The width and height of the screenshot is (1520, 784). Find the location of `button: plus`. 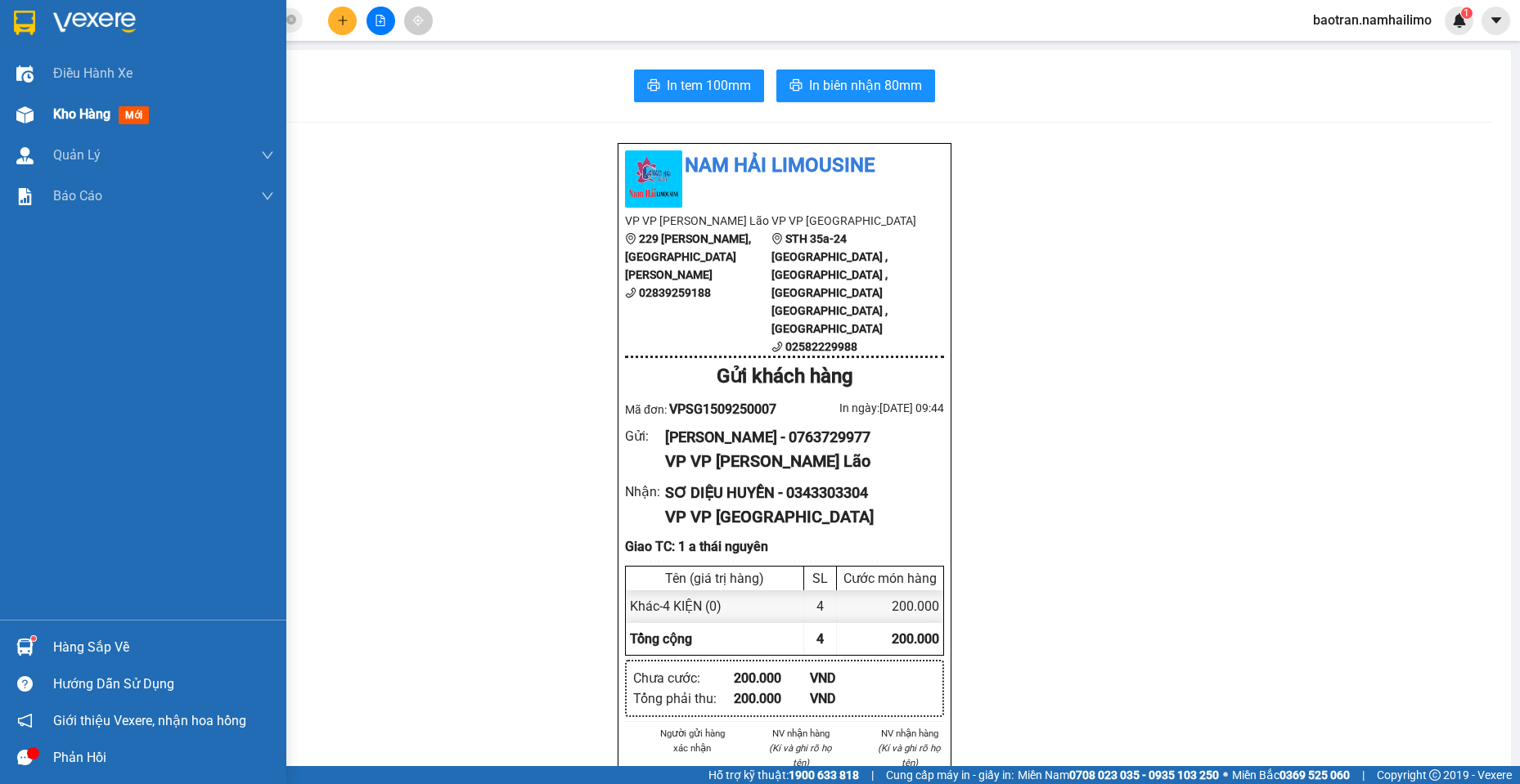

button: plus is located at coordinates (342, 20).